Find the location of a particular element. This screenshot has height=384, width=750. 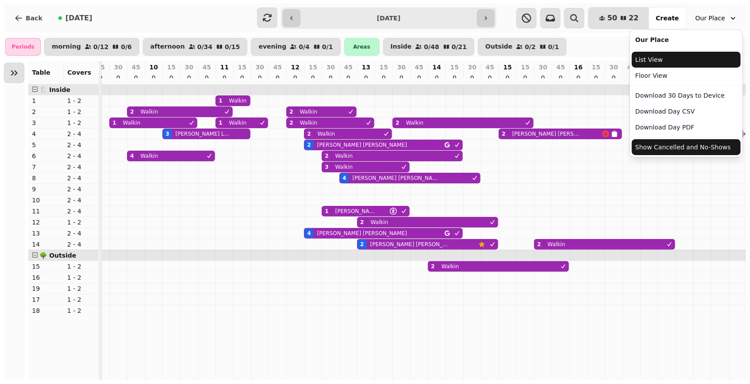

a: List View is located at coordinates (686, 60).